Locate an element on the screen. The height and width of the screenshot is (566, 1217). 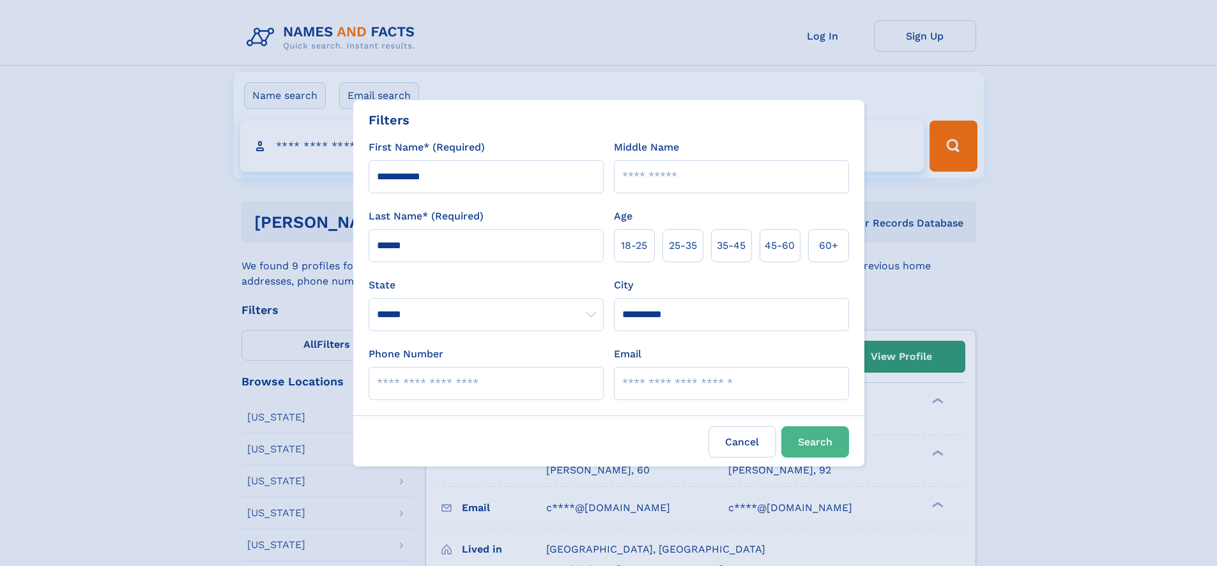
span: 60+ is located at coordinates (828, 246).